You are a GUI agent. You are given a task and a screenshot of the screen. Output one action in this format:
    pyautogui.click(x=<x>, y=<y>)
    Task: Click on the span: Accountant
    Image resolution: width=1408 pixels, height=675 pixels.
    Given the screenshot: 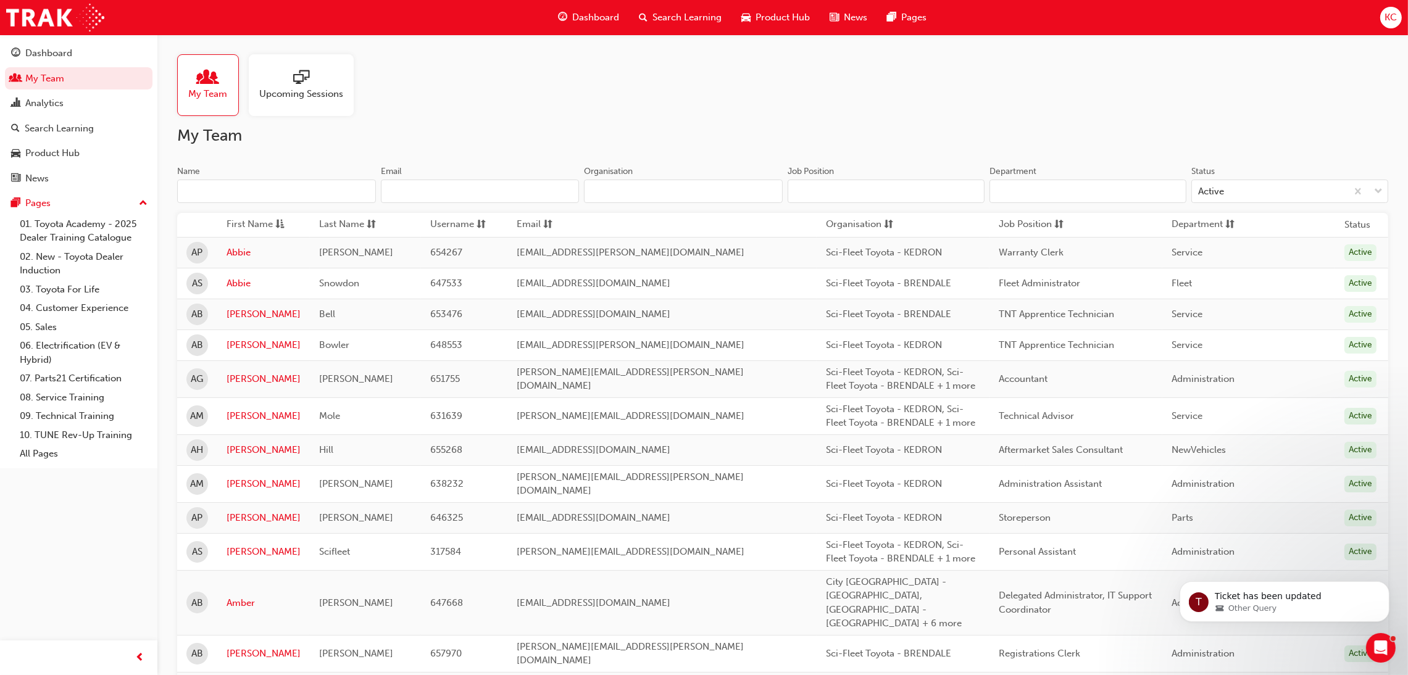 What is the action you would take?
    pyautogui.click(x=1023, y=379)
    